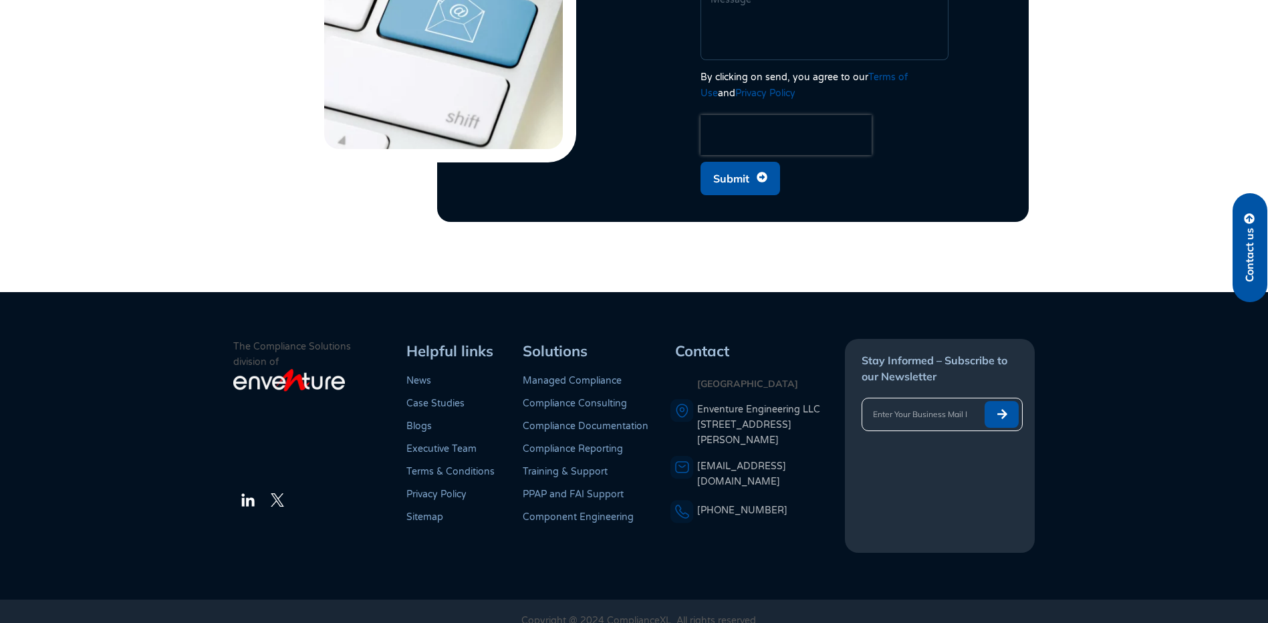 Image resolution: width=1268 pixels, height=623 pixels. I want to click on img: An envelope representing an email, so click(682, 467).